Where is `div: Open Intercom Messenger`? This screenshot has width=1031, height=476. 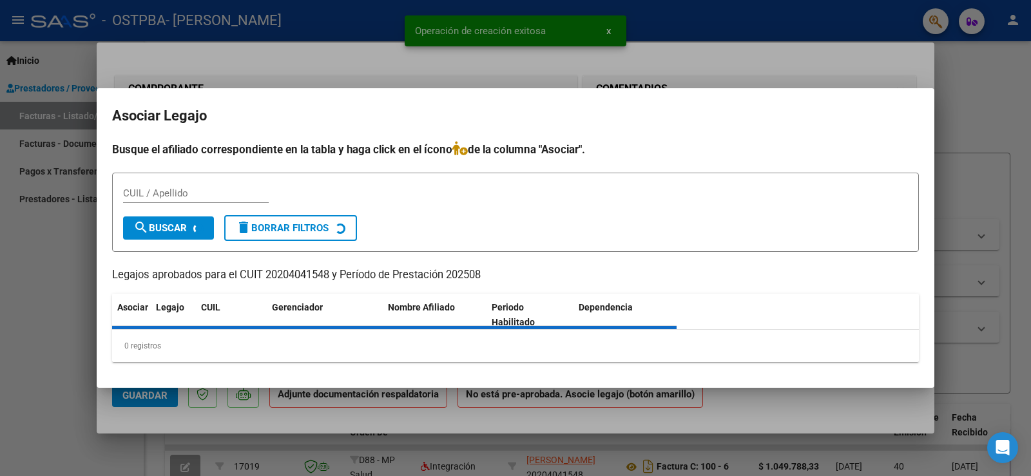 div: Open Intercom Messenger is located at coordinates (1003, 448).